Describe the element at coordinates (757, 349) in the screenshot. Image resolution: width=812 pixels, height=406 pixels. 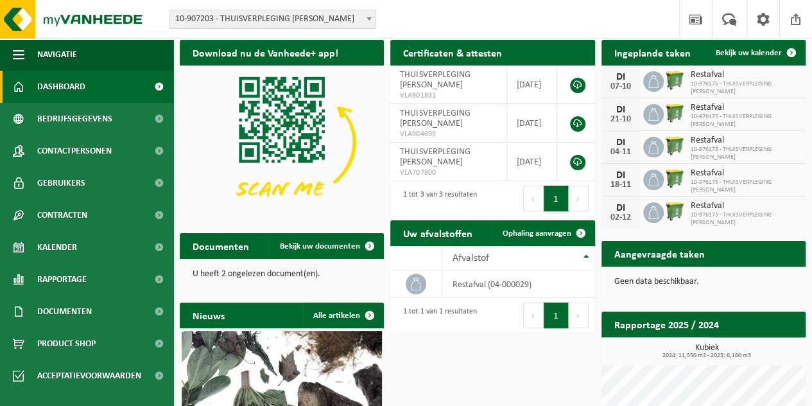
I see `a: Bekijk rapportage` at that location.